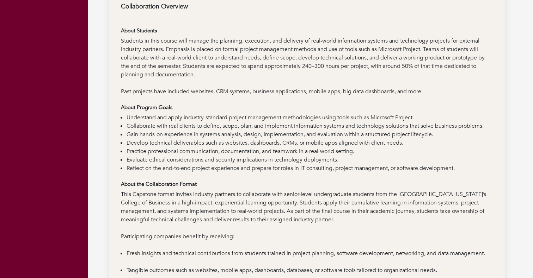 Image resolution: width=533 pixels, height=278 pixels. I want to click on li: Reflect on the end-to-end project experience and prepare for roles in IT consulting, project mana..., so click(310, 168).